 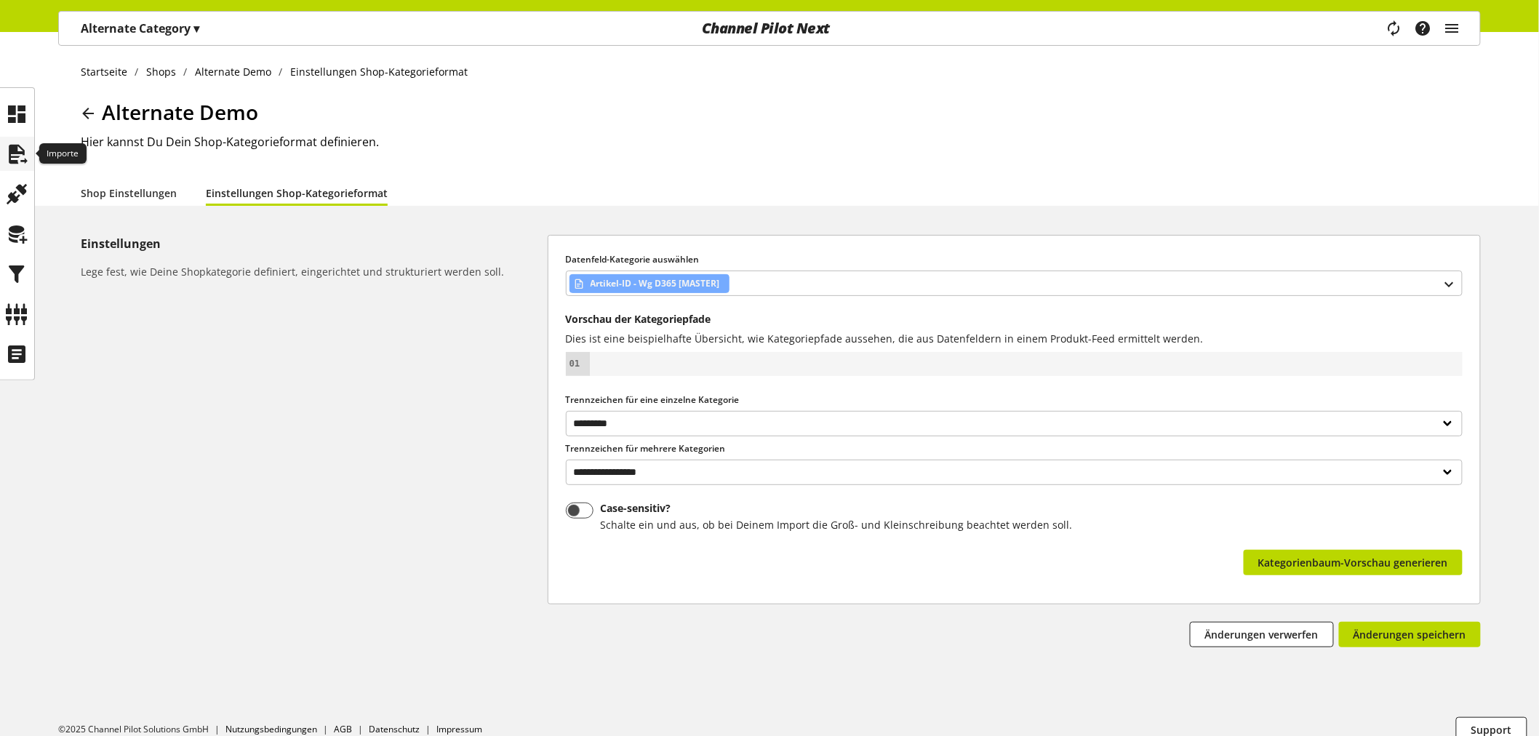 I want to click on p: Vorschau der Kategoriepfade, so click(x=1014, y=319).